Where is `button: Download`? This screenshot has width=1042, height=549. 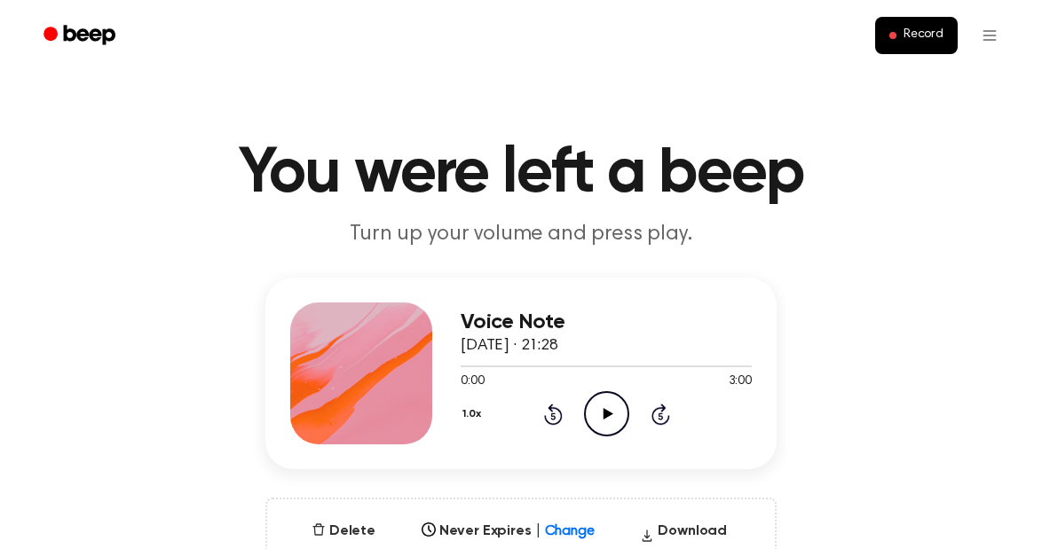
button: Download is located at coordinates (683, 535).